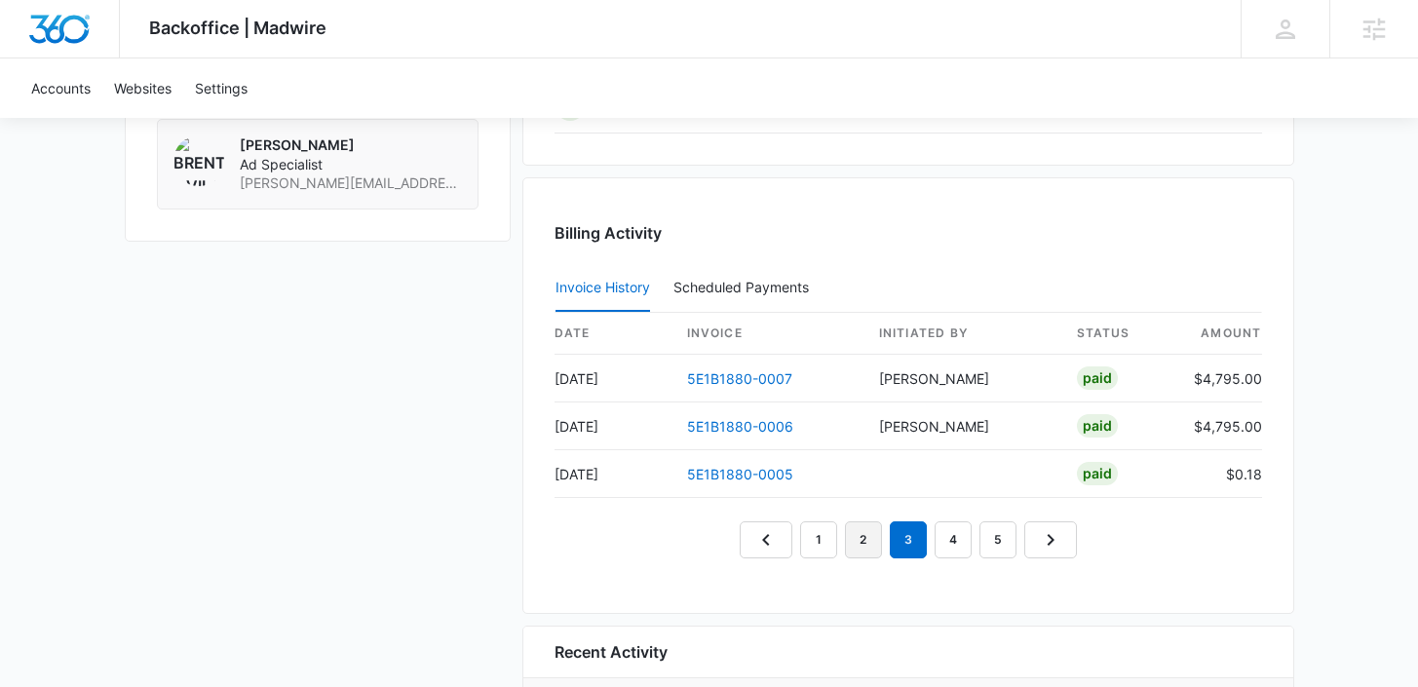 The width and height of the screenshot is (1418, 687). Describe the element at coordinates (1119, 333) in the screenshot. I see `th: status` at that location.